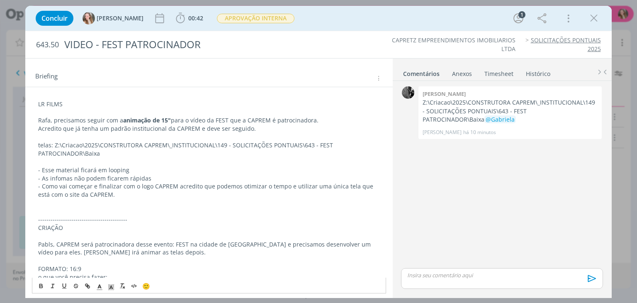  Describe the element at coordinates (208, 228) in the screenshot. I see `p: CRIAÇÃO` at that location.